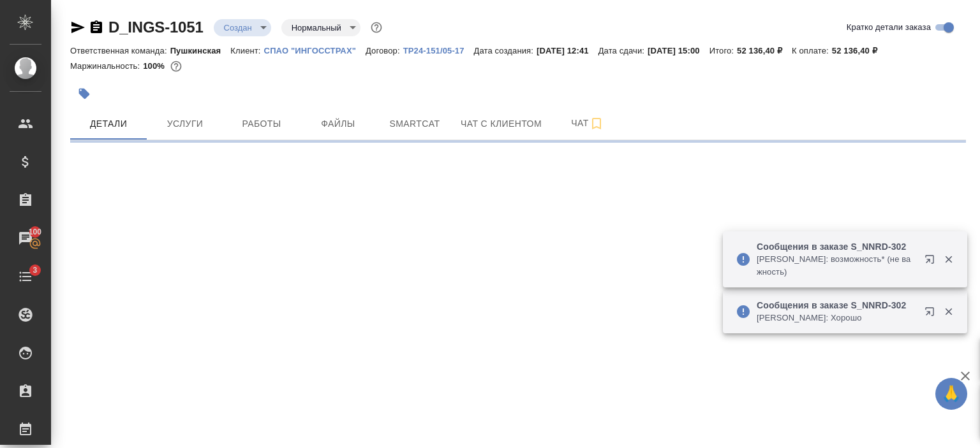  Describe the element at coordinates (314, 50) in the screenshot. I see `a: СПАО "ИНГОССТРАХ"` at that location.